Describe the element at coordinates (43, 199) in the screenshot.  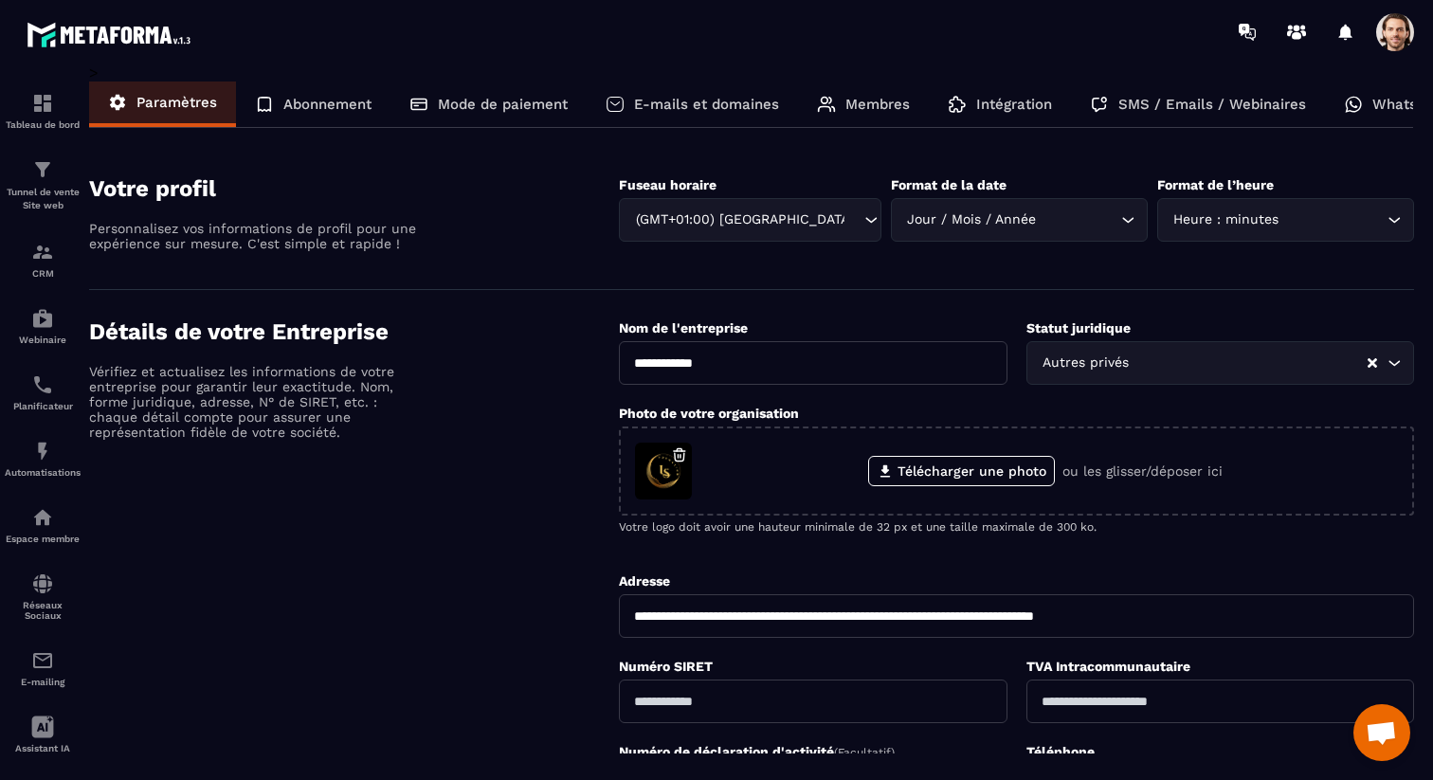
I see `p: Tunnel de vente Site web` at that location.